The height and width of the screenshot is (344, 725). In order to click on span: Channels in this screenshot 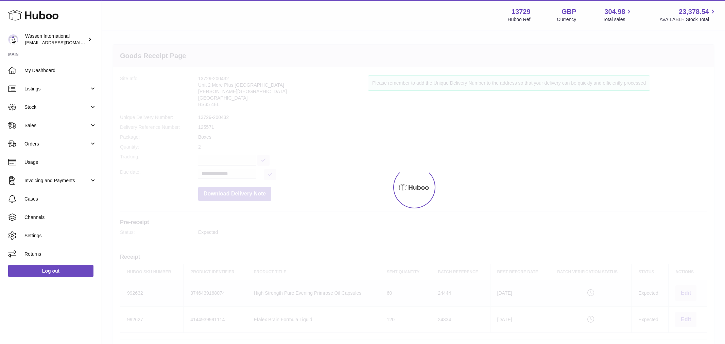, I will do `click(60, 217)`.